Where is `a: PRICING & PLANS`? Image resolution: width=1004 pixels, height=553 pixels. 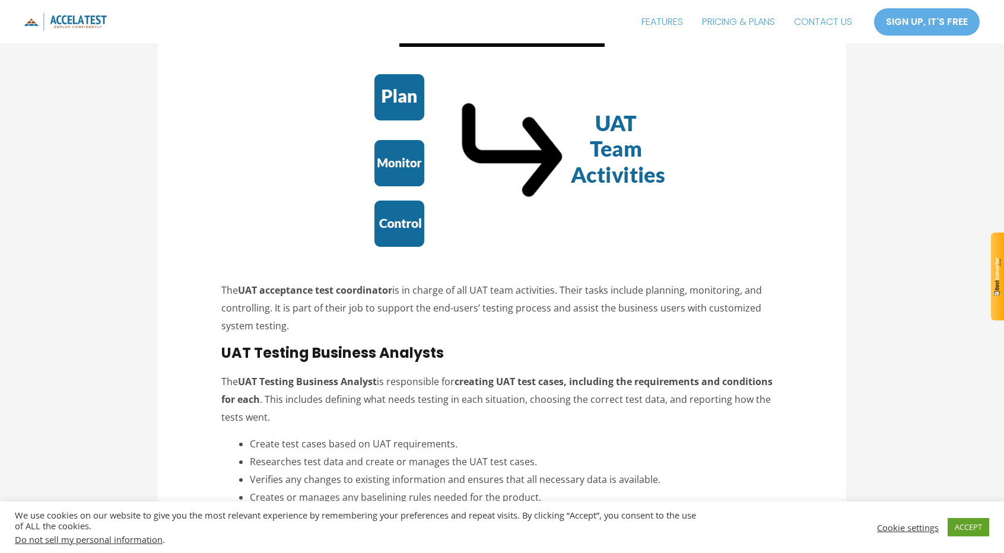 a: PRICING & PLANS is located at coordinates (738, 22).